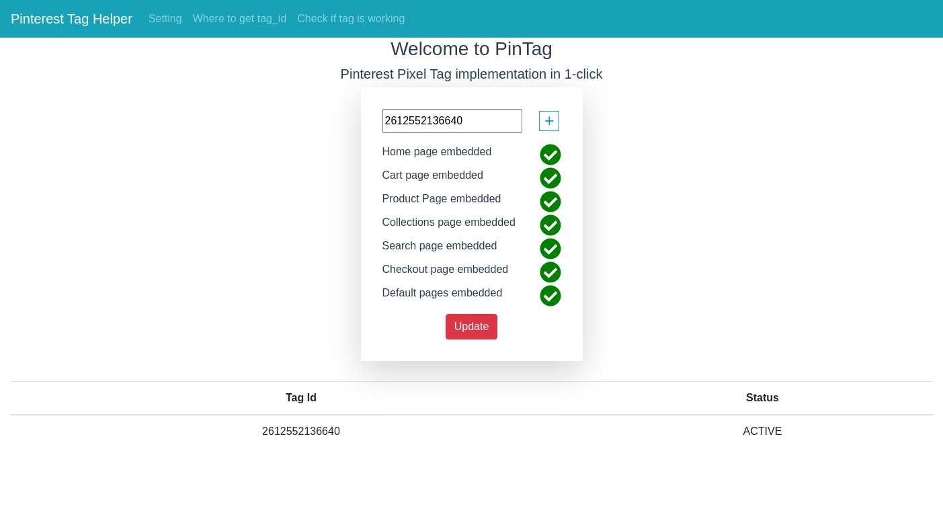 The width and height of the screenshot is (943, 527). Describe the element at coordinates (437, 155) in the screenshot. I see `div: Home page embedded` at that location.